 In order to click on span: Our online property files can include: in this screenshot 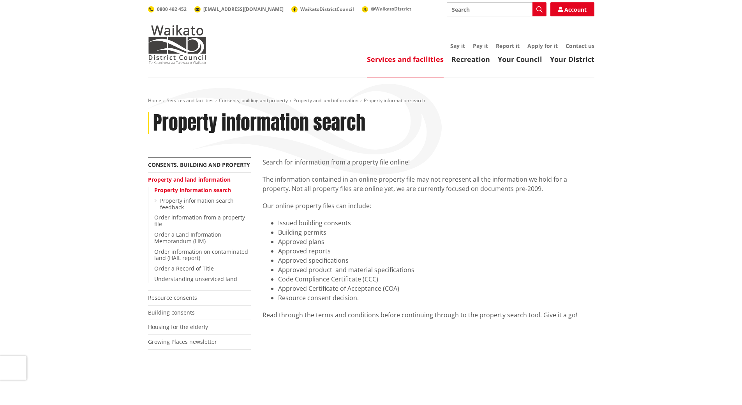, I will do `click(317, 206)`.